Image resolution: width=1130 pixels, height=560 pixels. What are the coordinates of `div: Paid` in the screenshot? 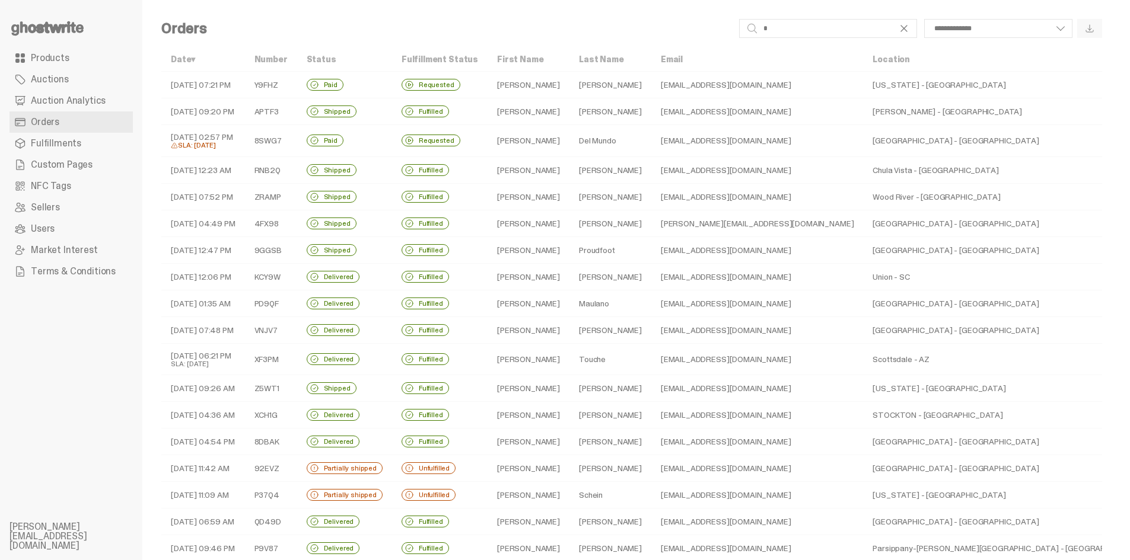 It's located at (325, 85).